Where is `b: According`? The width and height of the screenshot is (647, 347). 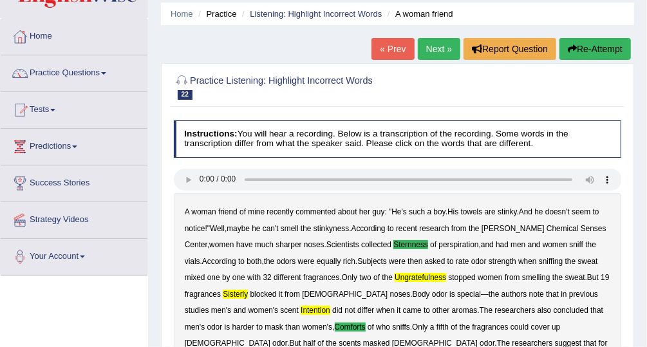
b: According is located at coordinates (219, 262).